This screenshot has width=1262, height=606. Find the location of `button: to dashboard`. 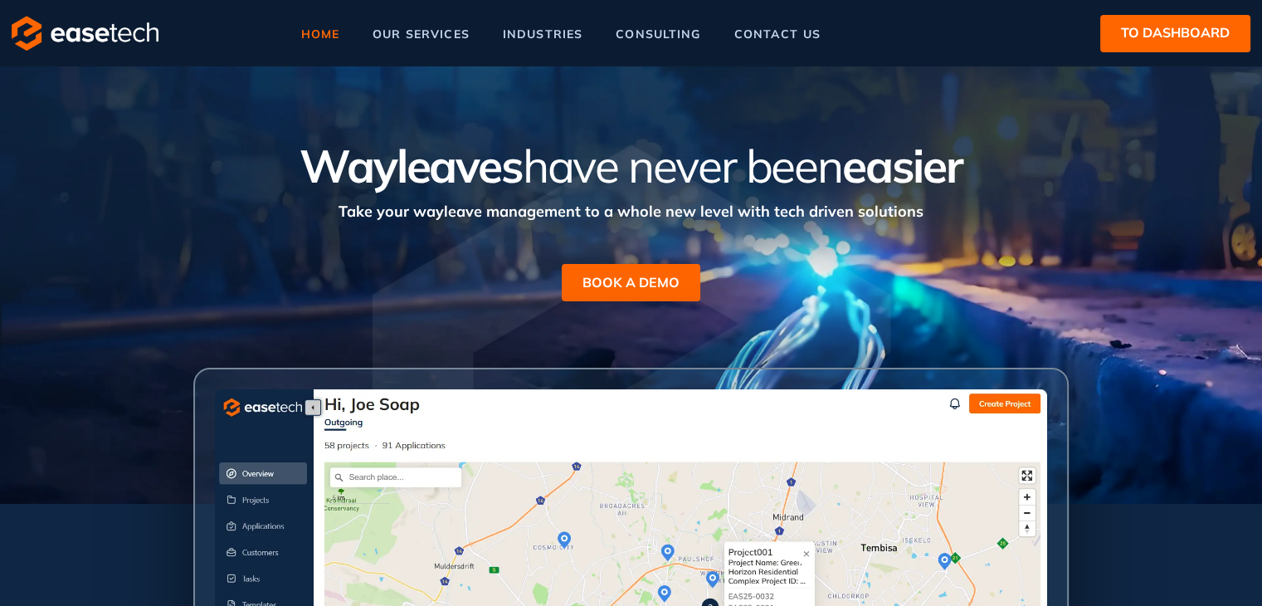

button: to dashboard is located at coordinates (1175, 33).